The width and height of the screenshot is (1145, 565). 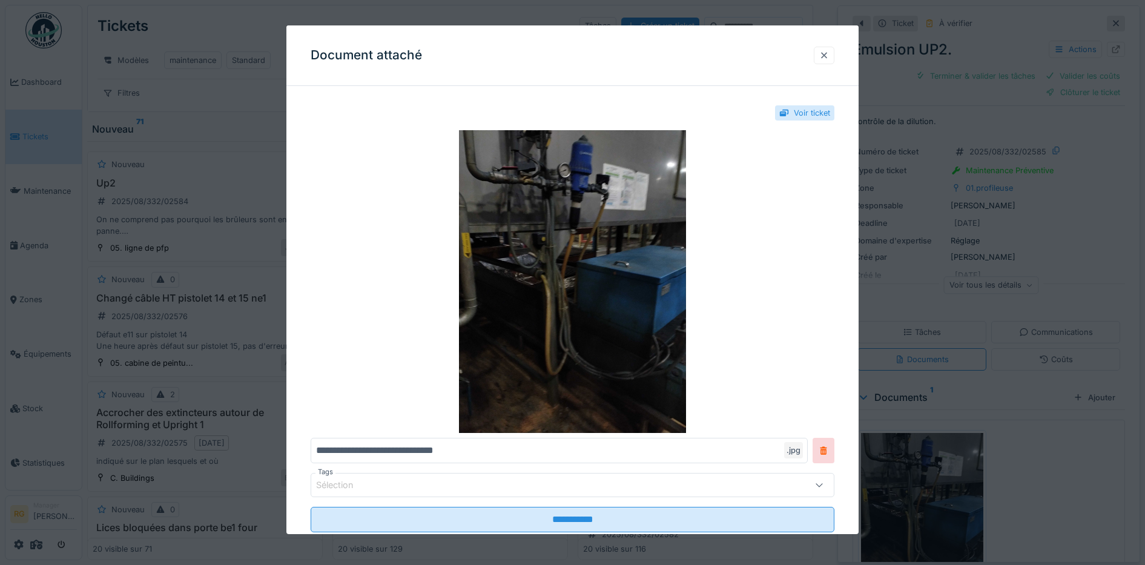 I want to click on div: .jpg, so click(x=793, y=450).